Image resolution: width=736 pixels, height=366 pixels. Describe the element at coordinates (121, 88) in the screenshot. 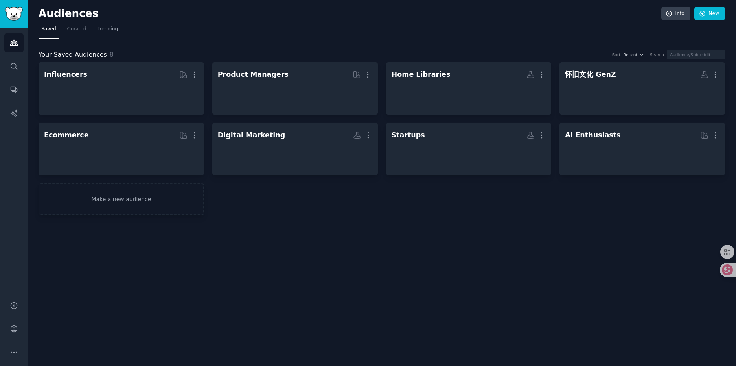

I see `a: Influencers` at that location.